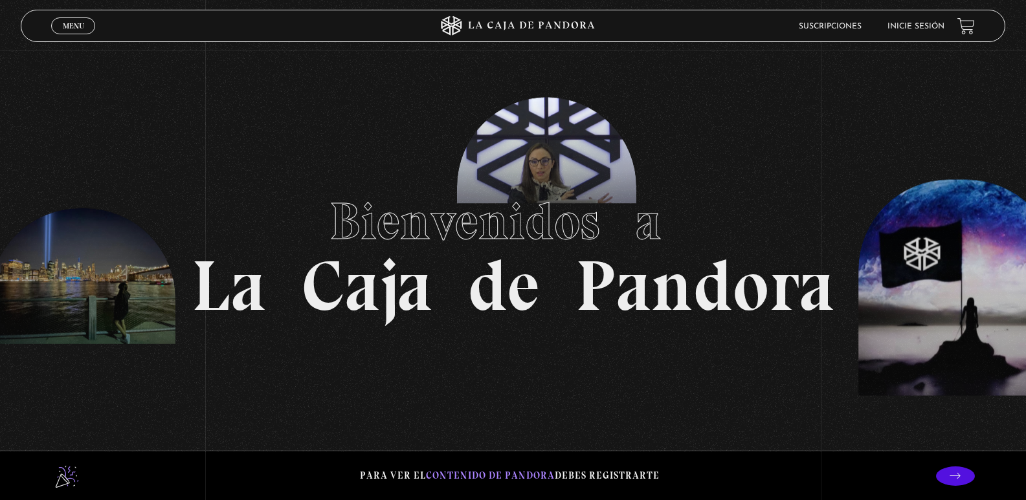  What do you see at coordinates (73, 38) in the screenshot?
I see `span: Cerrar` at bounding box center [73, 38].